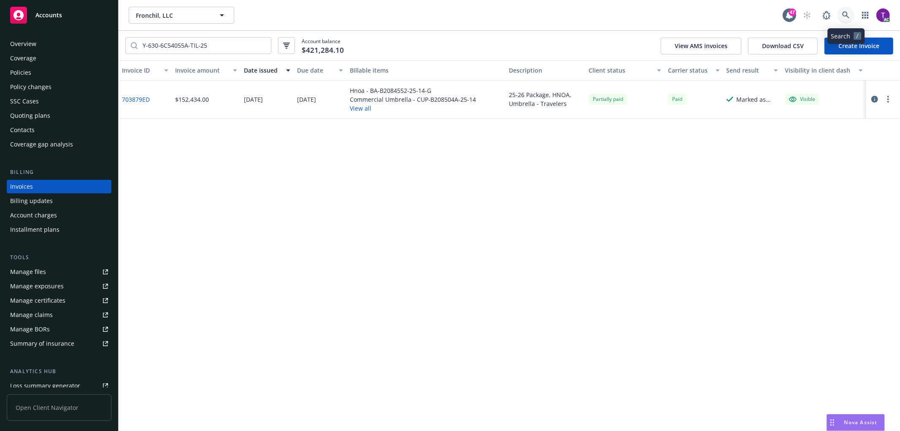  What do you see at coordinates (748, 70) in the screenshot?
I see `div: Send result` at bounding box center [748, 70].